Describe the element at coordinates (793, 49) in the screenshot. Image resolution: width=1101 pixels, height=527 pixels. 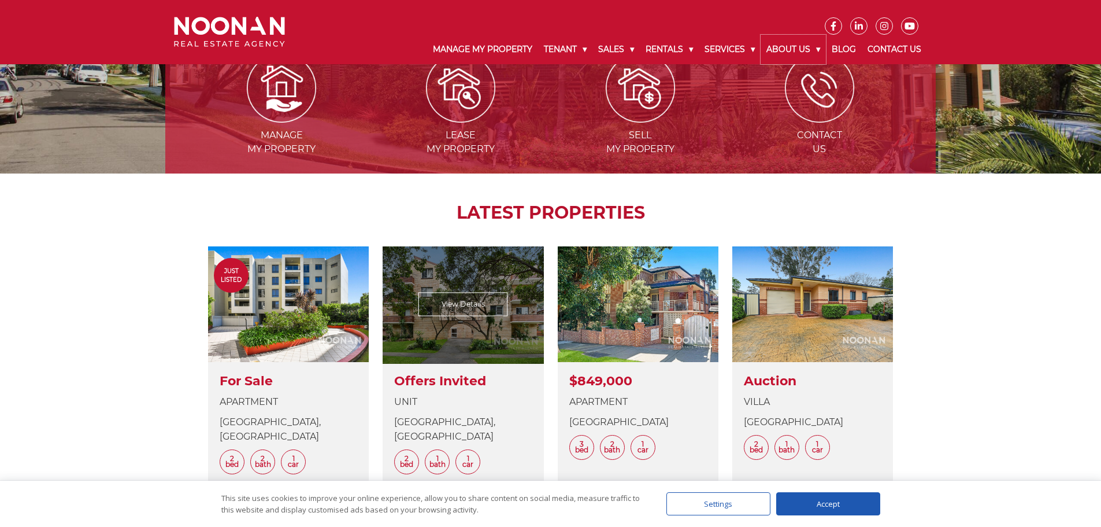
I see `a: About Us` at that location.